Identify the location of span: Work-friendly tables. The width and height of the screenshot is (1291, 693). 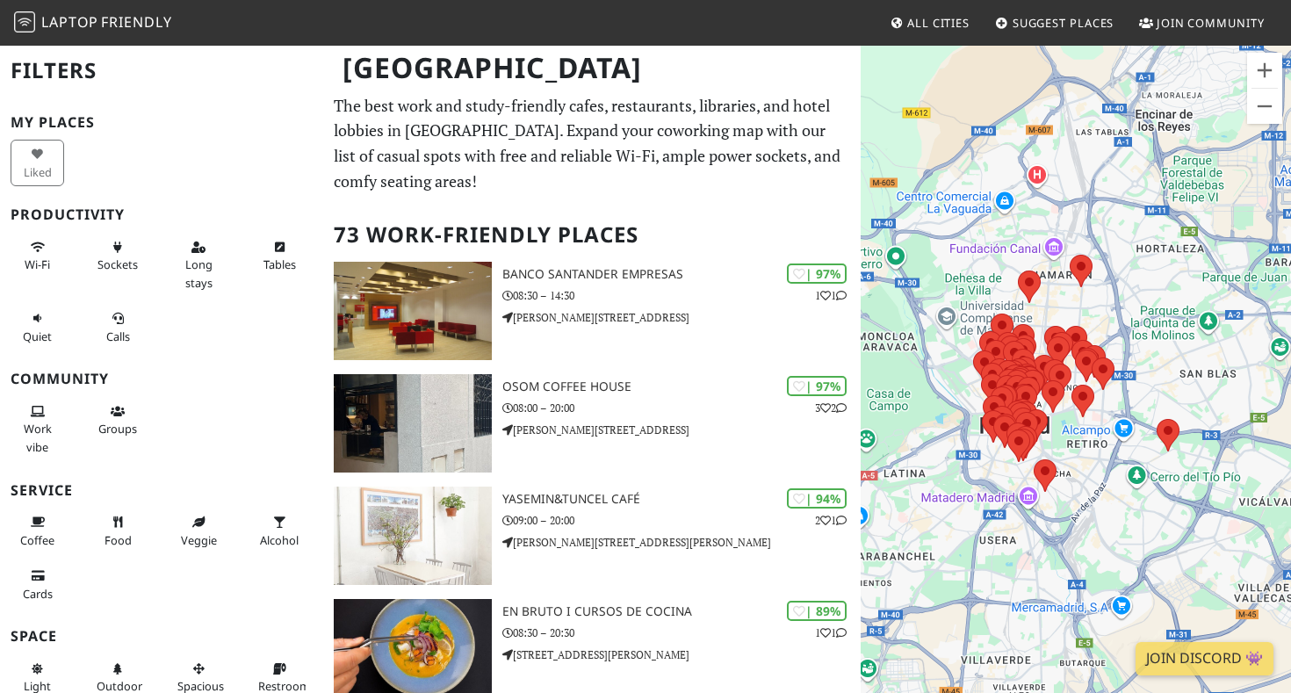
(279, 264).